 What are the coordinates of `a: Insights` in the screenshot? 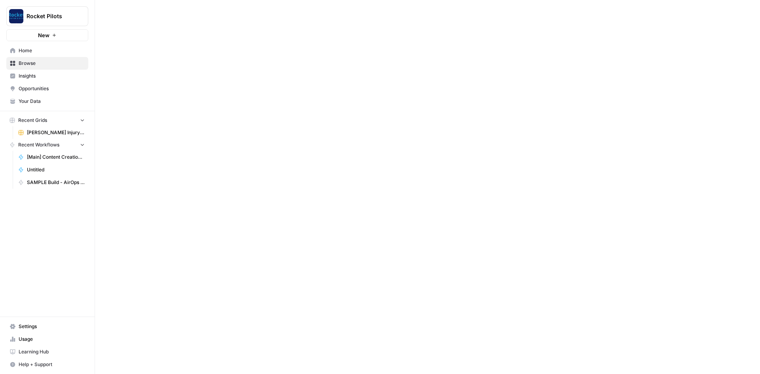 It's located at (47, 76).